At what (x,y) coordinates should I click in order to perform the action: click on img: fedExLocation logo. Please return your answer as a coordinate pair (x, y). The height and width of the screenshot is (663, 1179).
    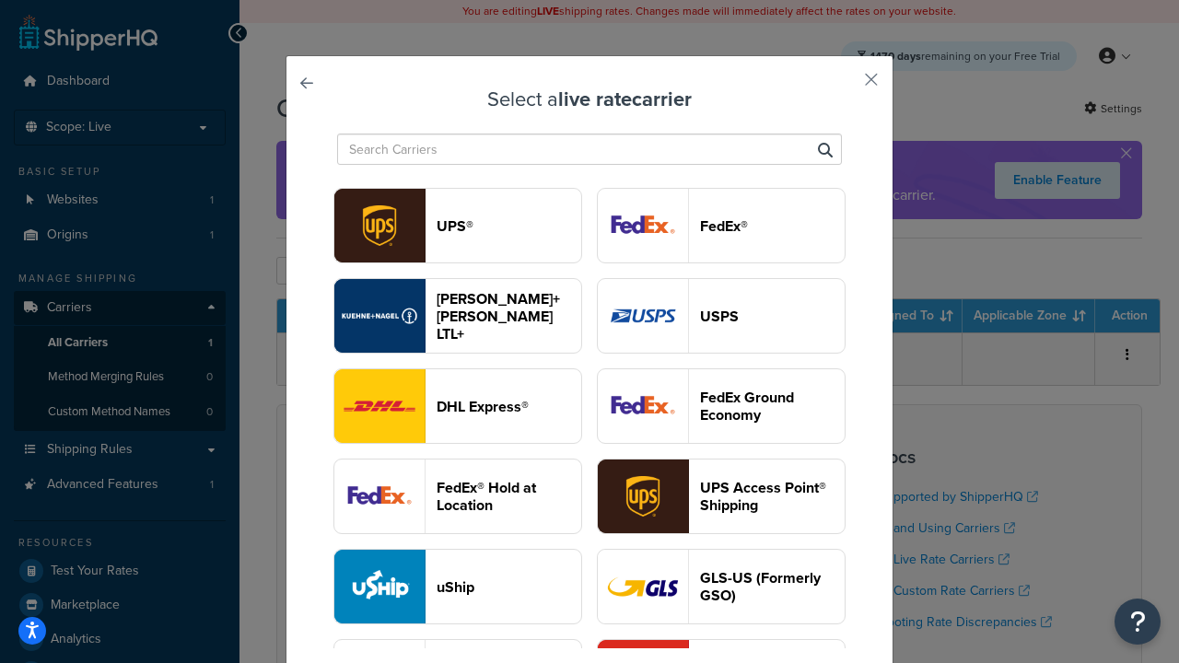
    Looking at the image, I should click on (379, 496).